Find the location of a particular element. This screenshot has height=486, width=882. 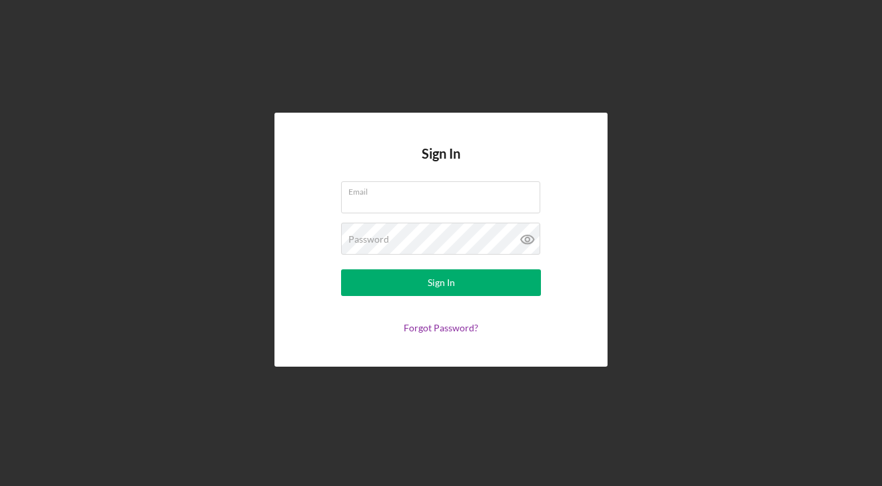

div: Sign In is located at coordinates (441, 282).